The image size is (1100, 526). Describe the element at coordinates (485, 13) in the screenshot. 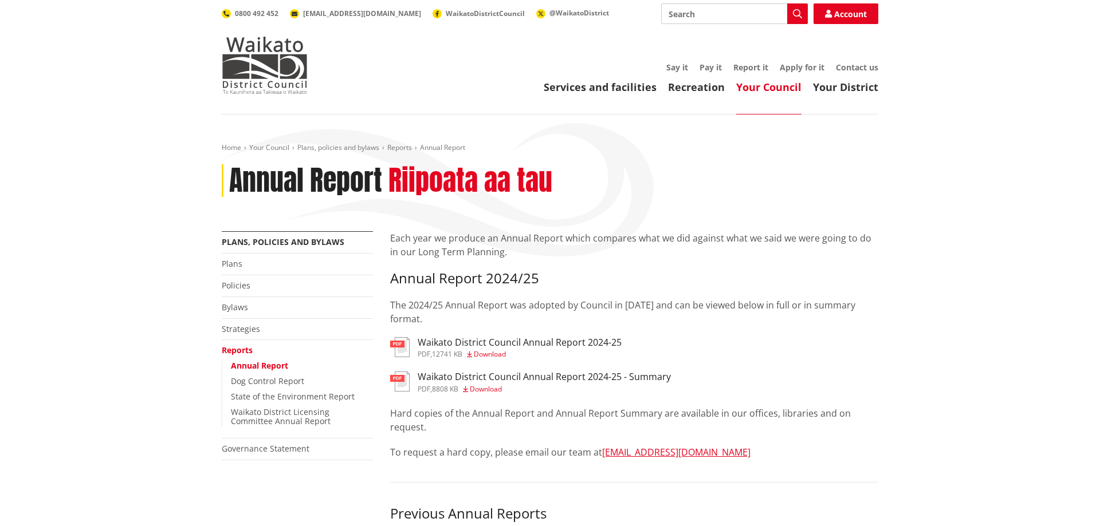

I see `span: WaikatoDistrictCouncil` at that location.